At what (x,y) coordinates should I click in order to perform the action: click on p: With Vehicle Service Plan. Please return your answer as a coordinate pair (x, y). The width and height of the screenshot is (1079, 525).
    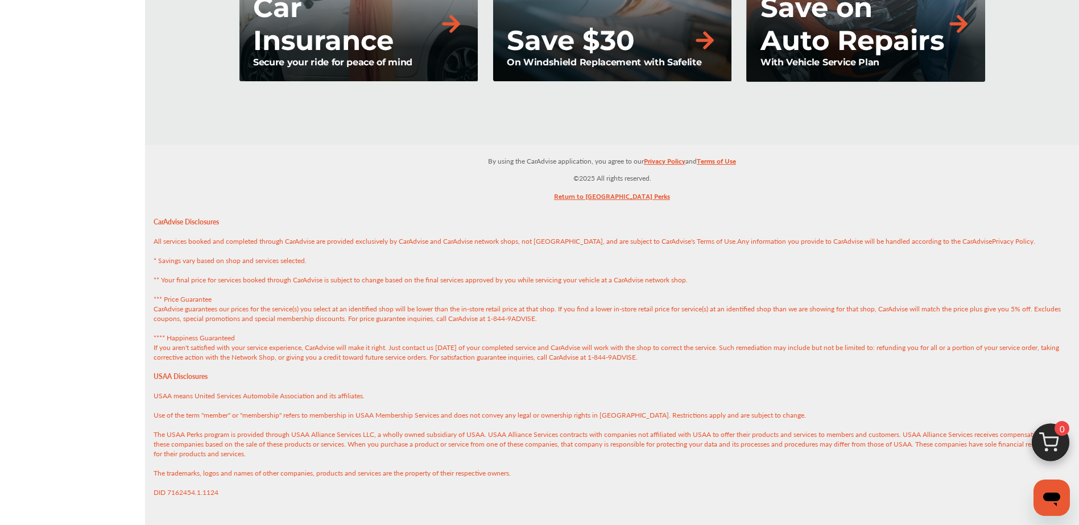
    Looking at the image, I should click on (866, 62).